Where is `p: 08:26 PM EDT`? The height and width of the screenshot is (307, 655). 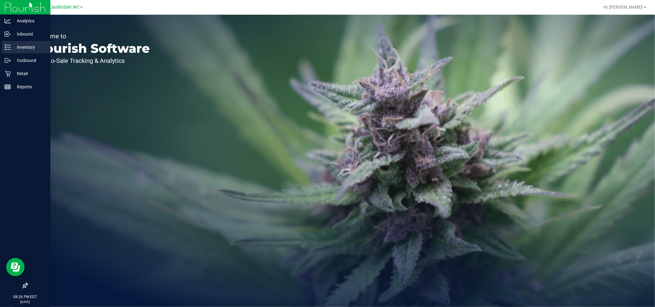 p: 08:26 PM EDT is located at coordinates (25, 297).